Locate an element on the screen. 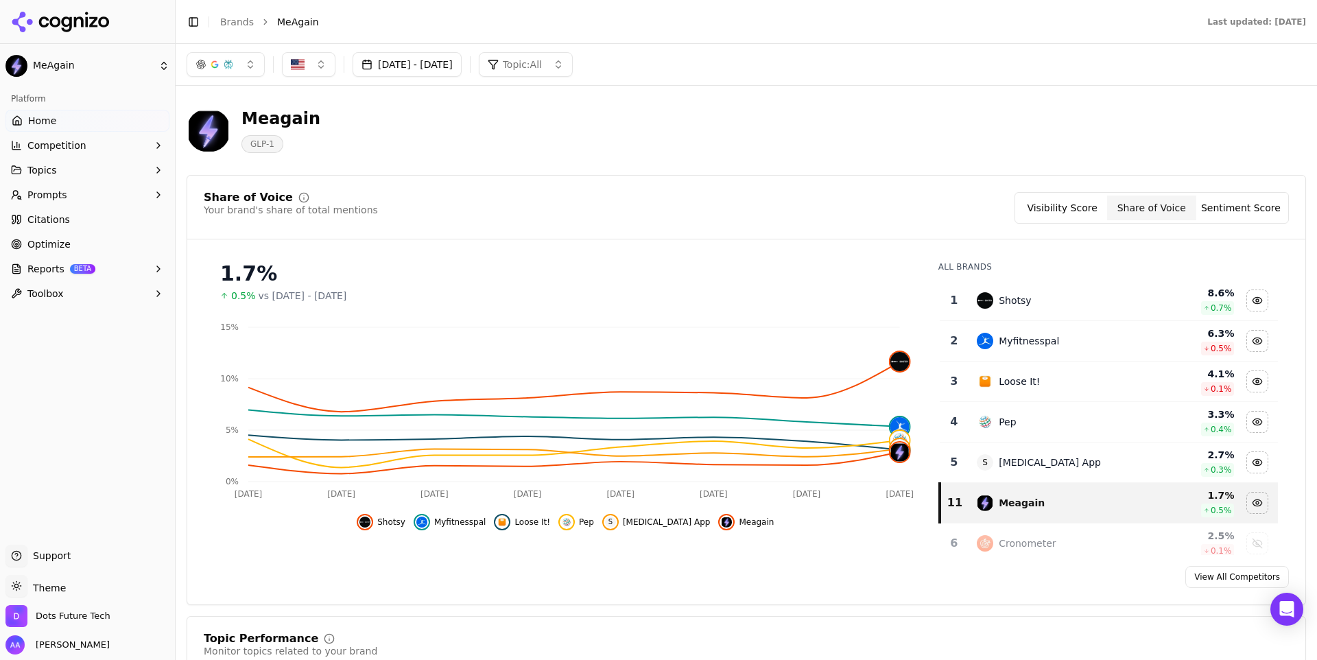 This screenshot has width=1317, height=660. div: 4 is located at coordinates (954, 422).